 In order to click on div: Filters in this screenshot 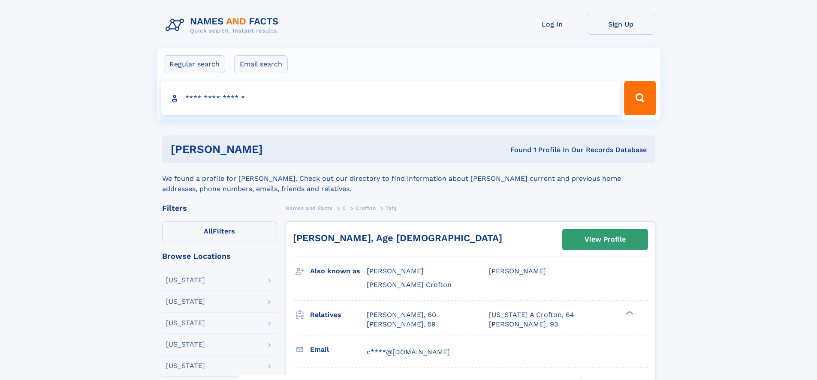, I will do `click(220, 208)`.